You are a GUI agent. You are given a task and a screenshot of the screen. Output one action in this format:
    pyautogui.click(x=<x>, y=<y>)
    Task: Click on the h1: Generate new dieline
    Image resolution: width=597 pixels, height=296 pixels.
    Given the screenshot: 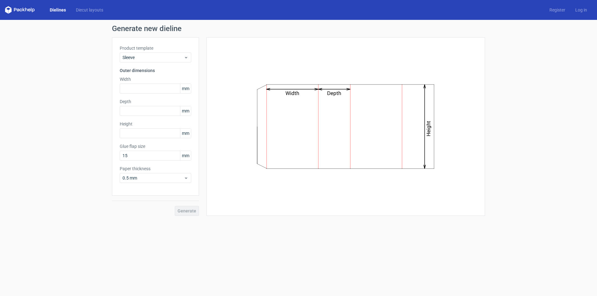 What is the action you would take?
    pyautogui.click(x=299, y=29)
    